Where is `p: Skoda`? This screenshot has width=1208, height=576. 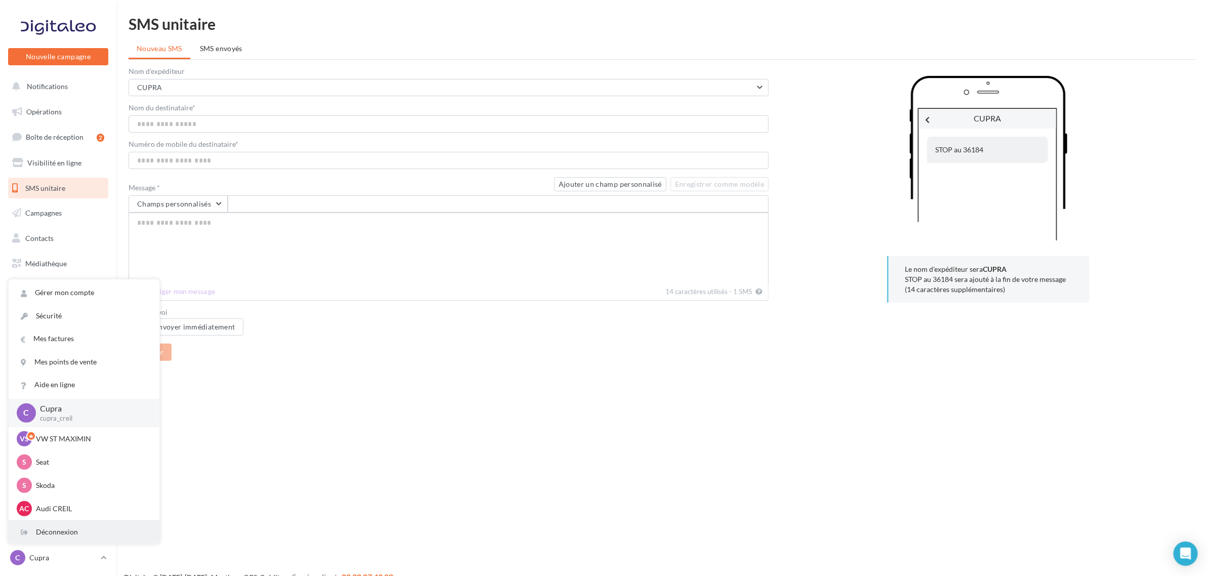 p: Skoda is located at coordinates (92, 485).